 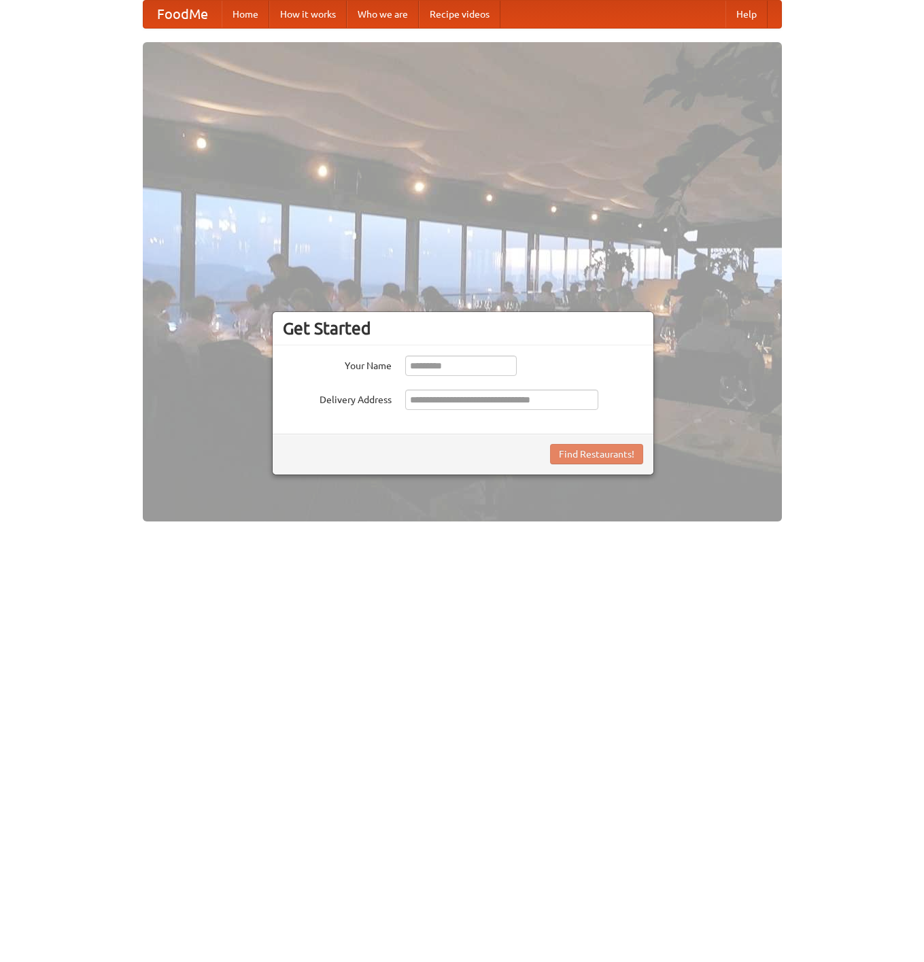 What do you see at coordinates (337, 364) in the screenshot?
I see `label: Your Name` at bounding box center [337, 364].